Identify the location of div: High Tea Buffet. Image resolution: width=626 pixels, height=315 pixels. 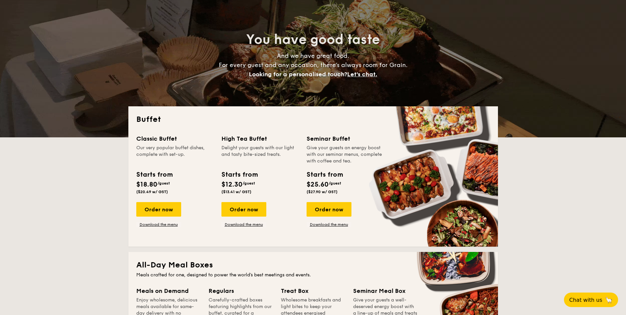
(260, 138).